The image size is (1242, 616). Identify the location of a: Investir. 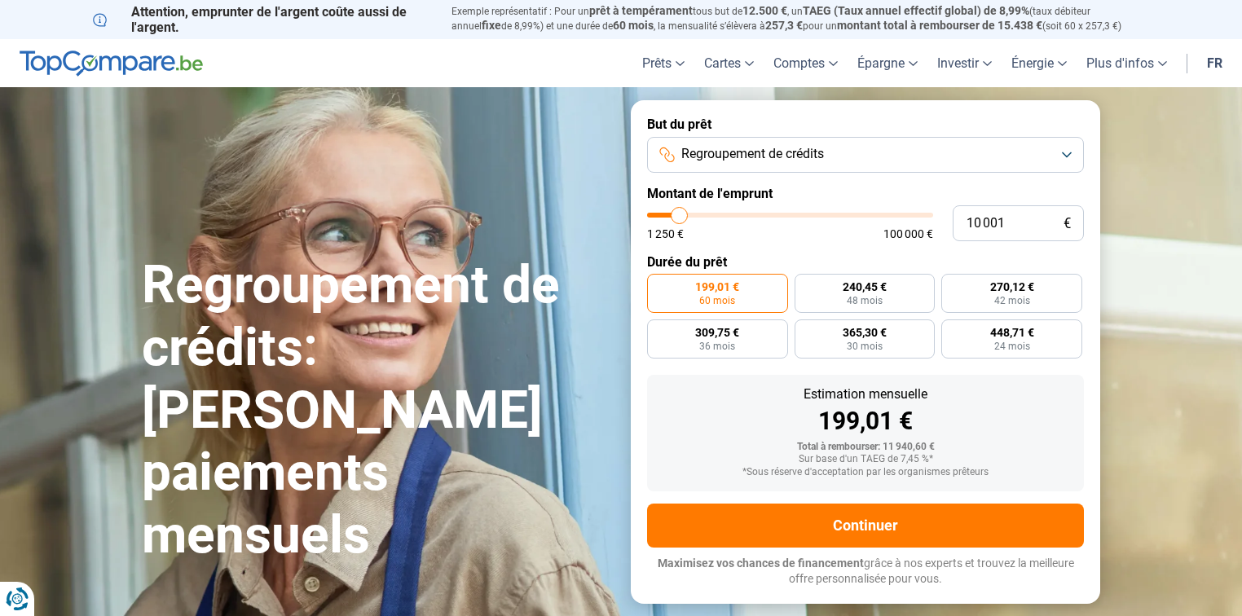
(964, 63).